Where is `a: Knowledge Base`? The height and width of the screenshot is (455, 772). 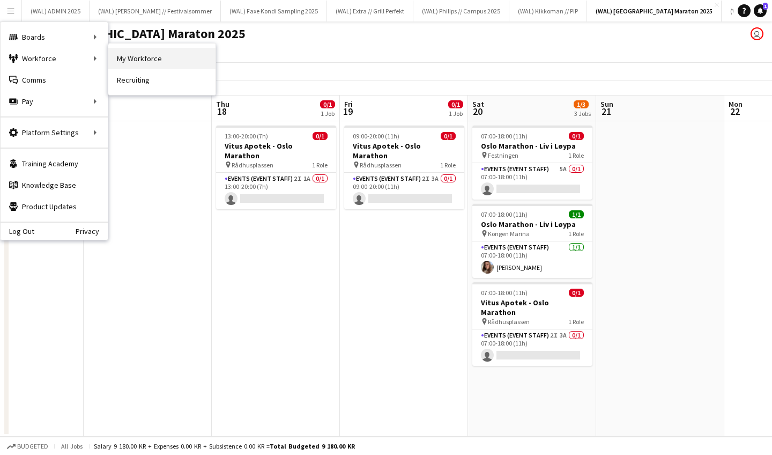 a: Knowledge Base is located at coordinates (54, 185).